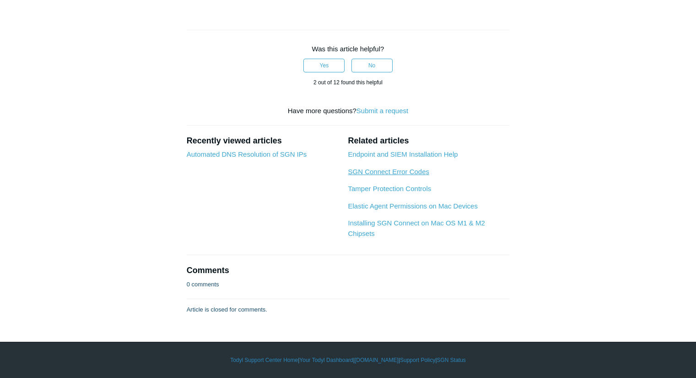 Image resolution: width=696 pixels, height=378 pixels. Describe the element at coordinates (428, 140) in the screenshot. I see `h2: Related articles` at that location.